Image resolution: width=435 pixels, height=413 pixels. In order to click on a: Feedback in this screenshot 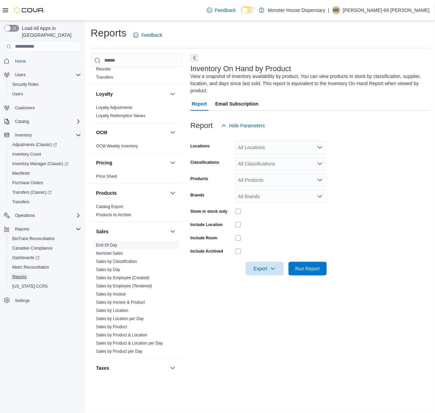, I will do `click(148, 35)`.